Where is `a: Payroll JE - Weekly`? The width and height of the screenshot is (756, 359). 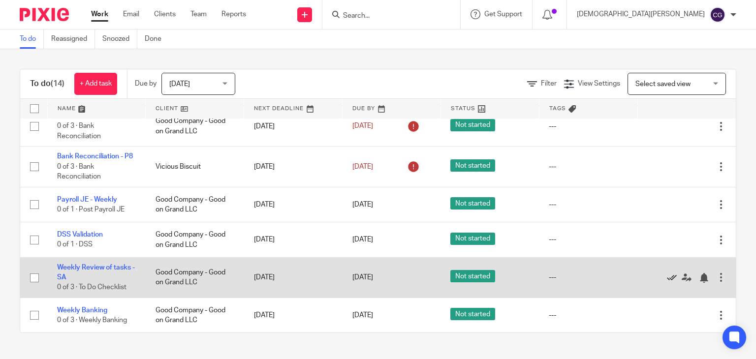 a: Payroll JE - Weekly is located at coordinates (87, 200).